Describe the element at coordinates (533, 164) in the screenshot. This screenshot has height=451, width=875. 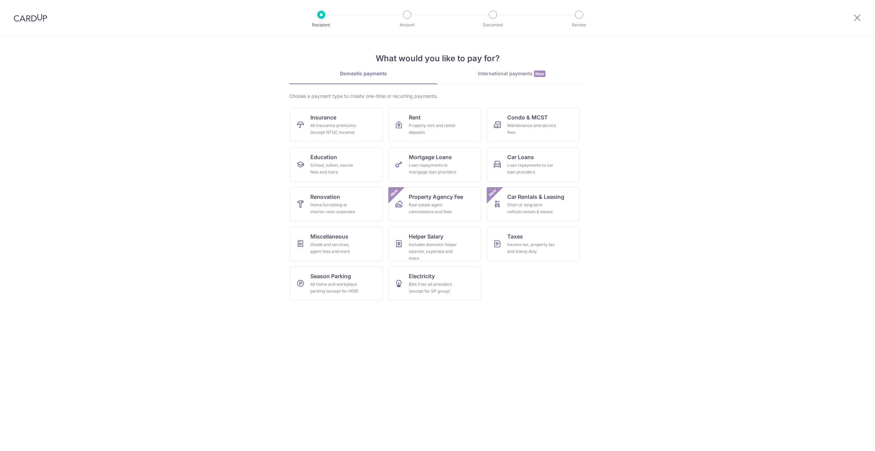
I see `a: Car LoansLoan repayments to car loan providers` at that location.